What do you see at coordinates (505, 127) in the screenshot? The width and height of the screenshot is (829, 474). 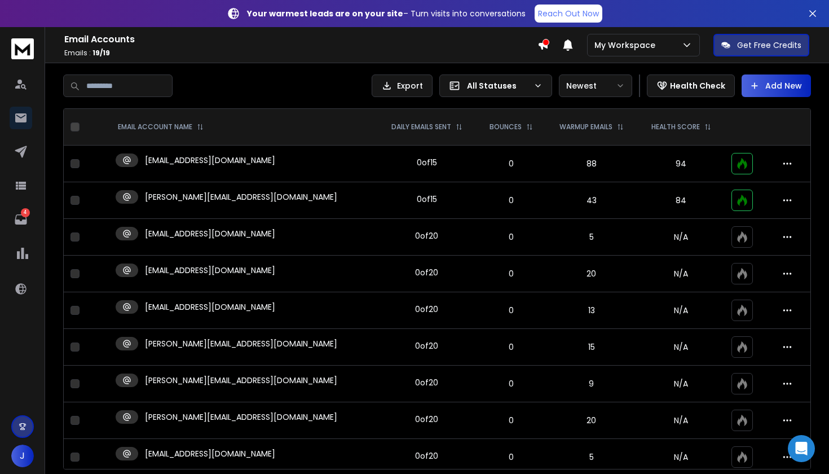 I see `p: BOUNCES` at bounding box center [505, 127].